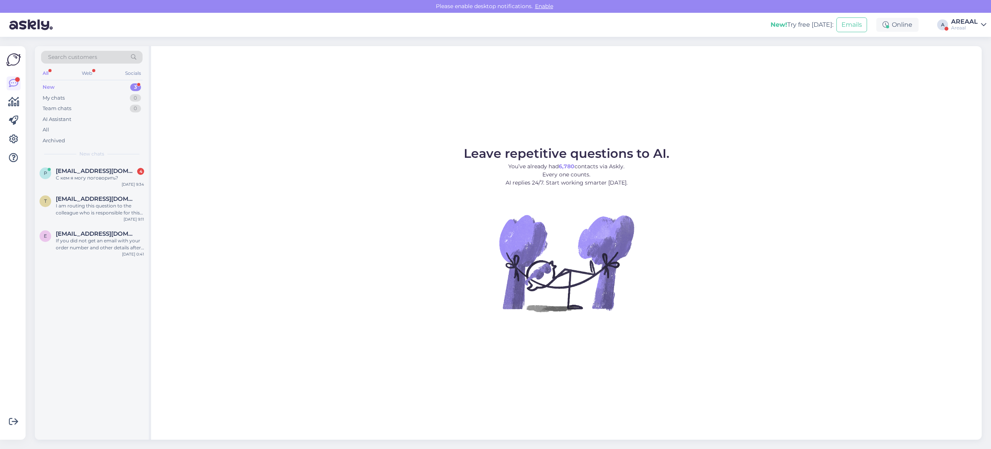  What do you see at coordinates (133, 73) in the screenshot?
I see `div: Socials` at bounding box center [133, 73].